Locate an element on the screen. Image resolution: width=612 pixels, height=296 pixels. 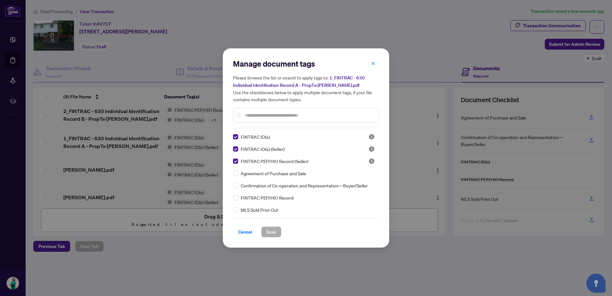
span: close is located at coordinates (373, 63).